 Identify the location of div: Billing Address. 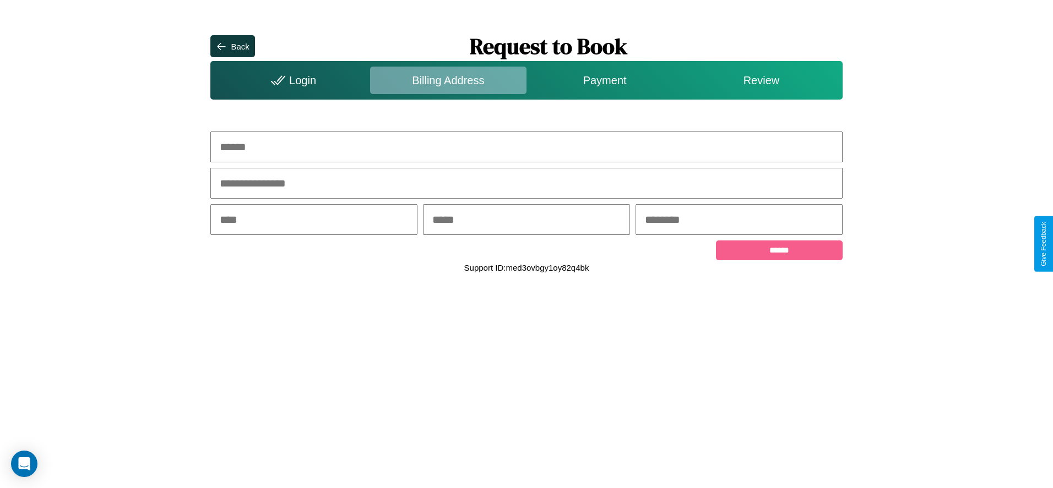
(448, 80).